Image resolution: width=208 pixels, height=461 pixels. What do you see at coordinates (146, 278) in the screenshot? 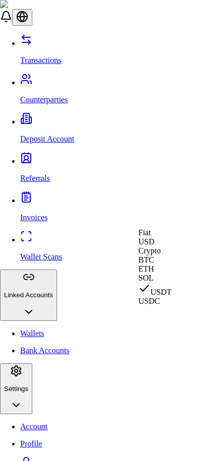
I see `span: SOL` at bounding box center [146, 278].